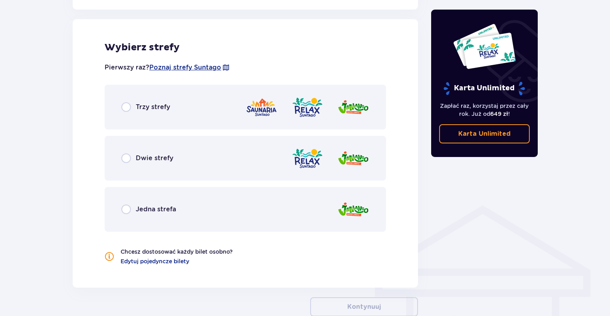  I want to click on p: Wybierz strefy, so click(245, 48).